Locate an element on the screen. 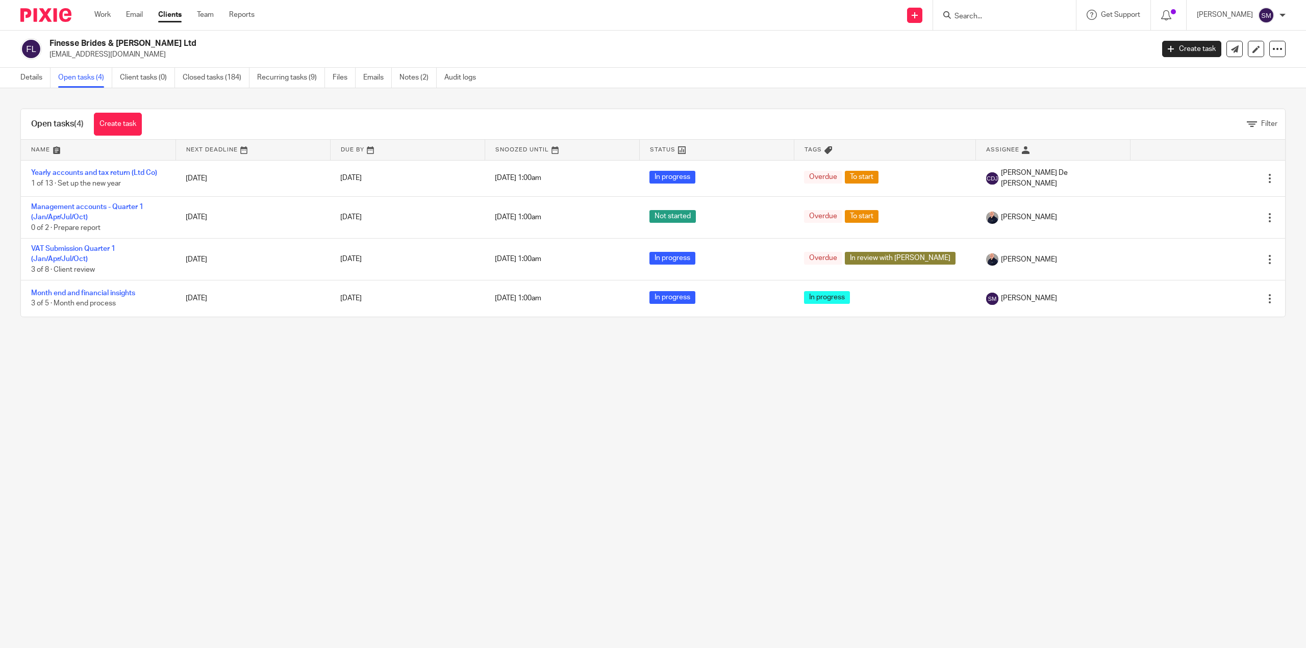 This screenshot has width=1306, height=648. span: 3 of 8 · Client review is located at coordinates (63, 270).